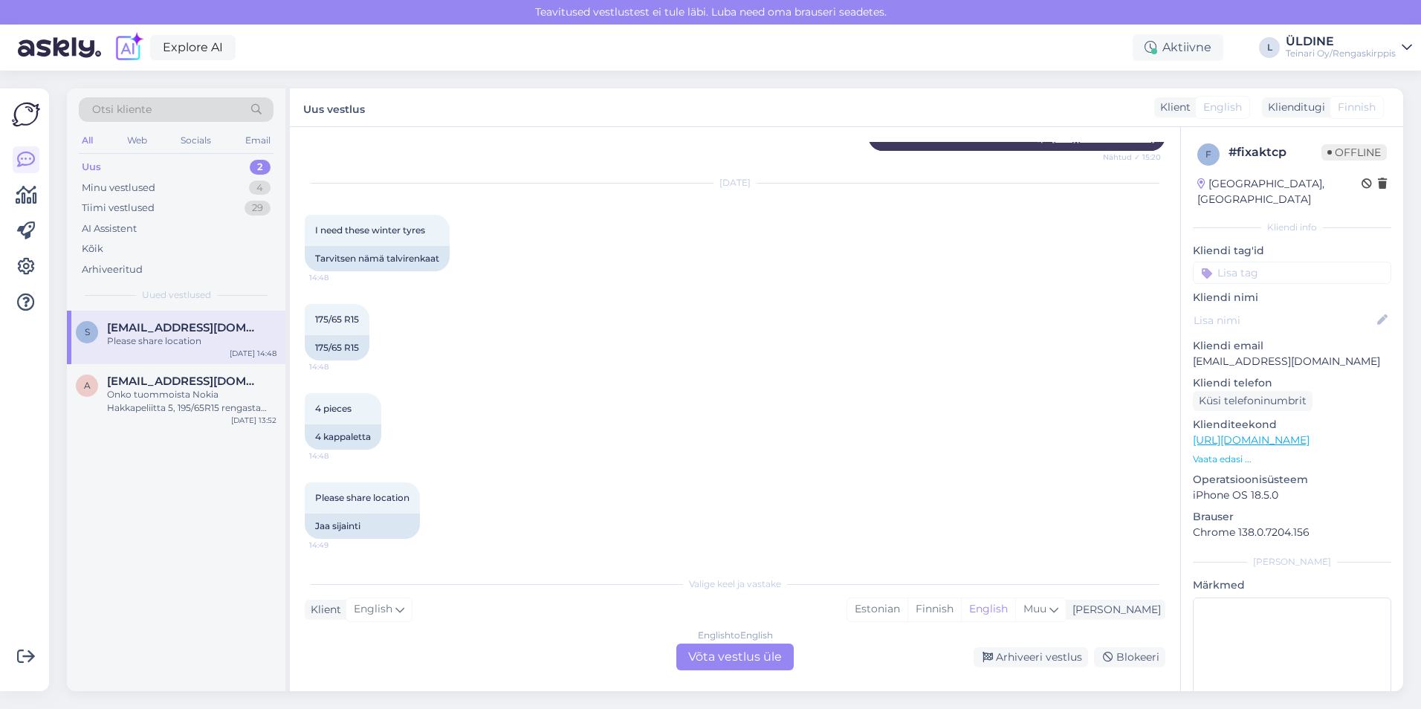 This screenshot has width=1421, height=709. Describe the element at coordinates (334, 107) in the screenshot. I see `label: Uus vestlus` at that location.